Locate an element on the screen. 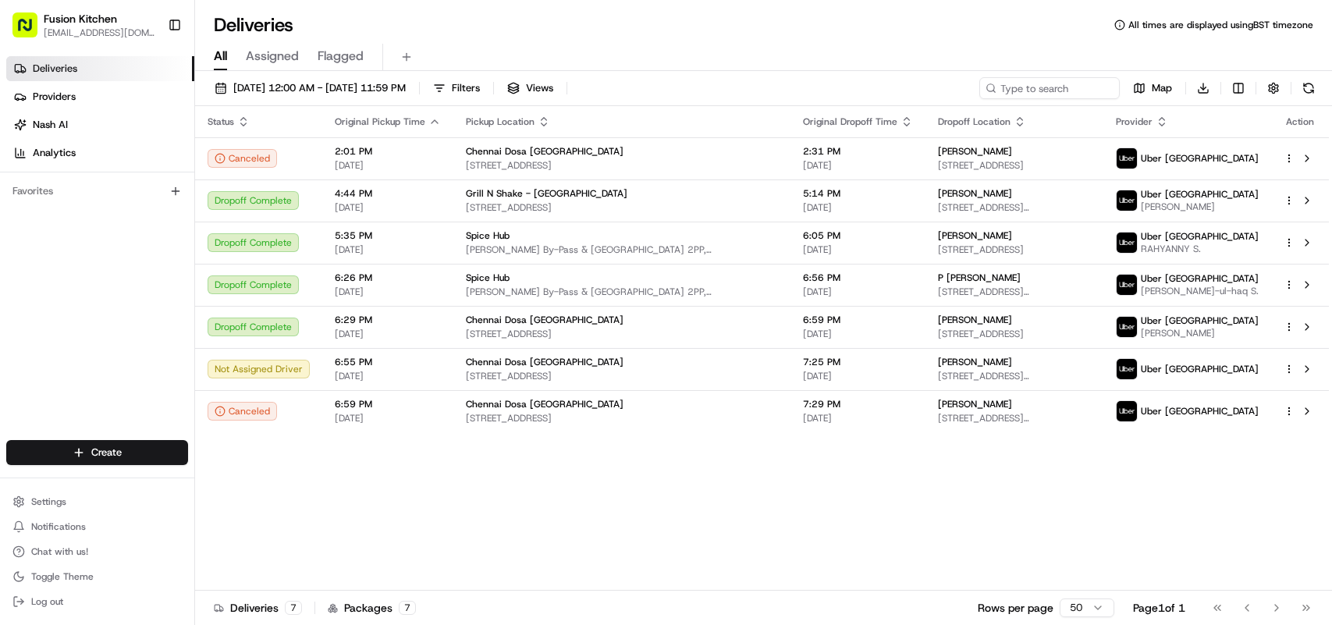  button: Map is located at coordinates (1152, 88).